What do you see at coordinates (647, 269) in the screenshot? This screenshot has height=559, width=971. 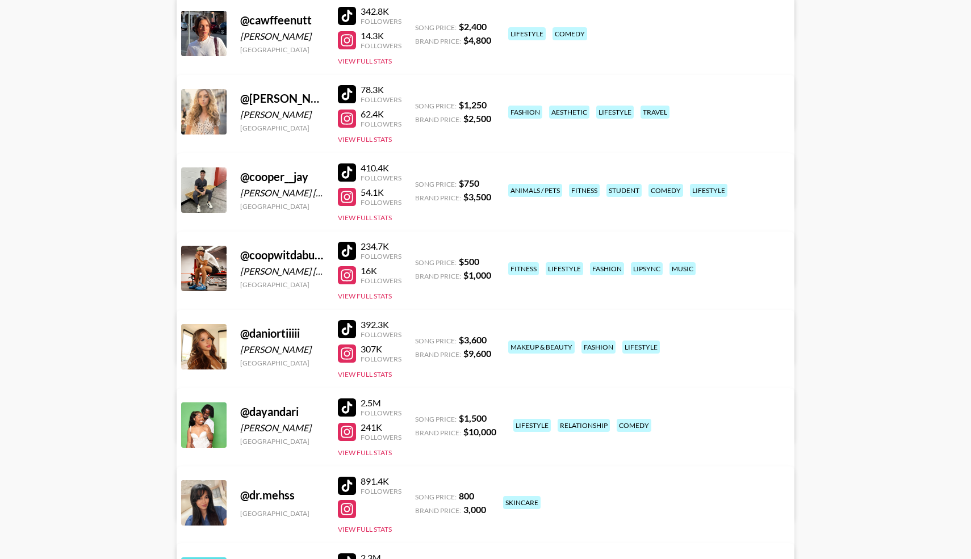 I see `div: lipsync` at bounding box center [647, 269].